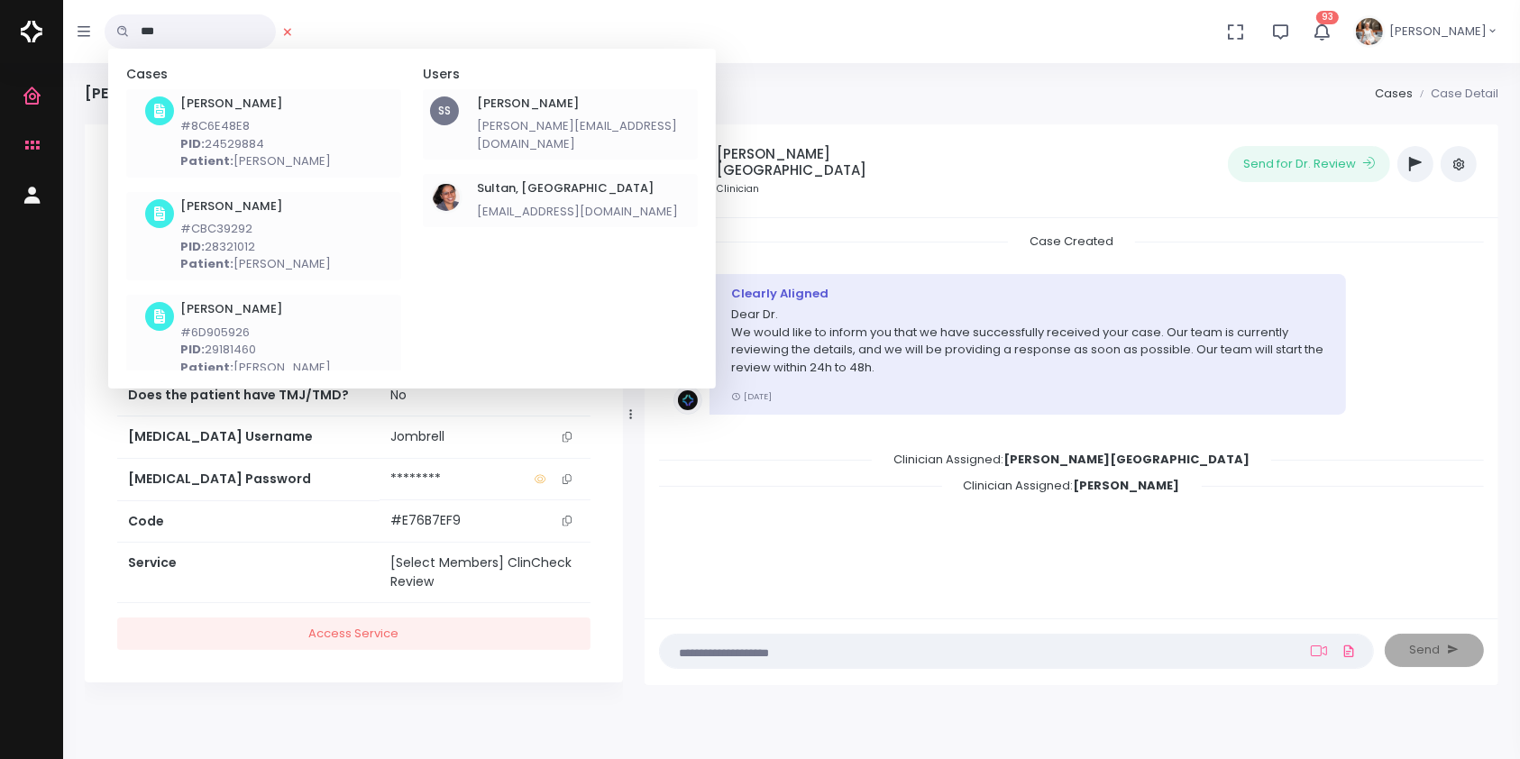 The width and height of the screenshot is (1520, 759). Describe the element at coordinates (560, 74) in the screenshot. I see `h5: Users` at that location.